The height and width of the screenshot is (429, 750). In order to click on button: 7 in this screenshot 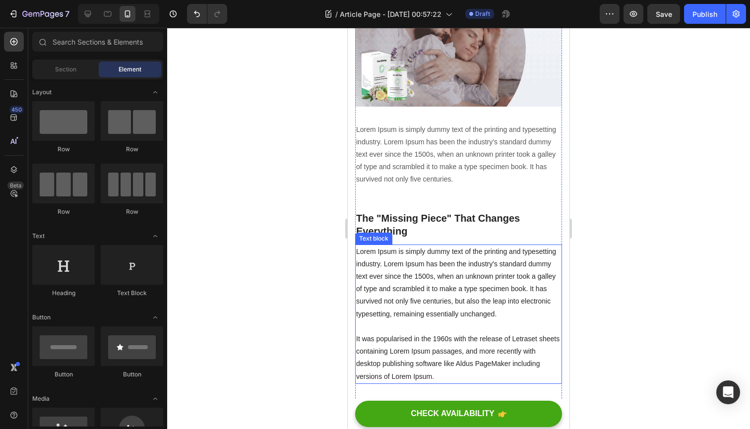, I will do `click(39, 14)`.